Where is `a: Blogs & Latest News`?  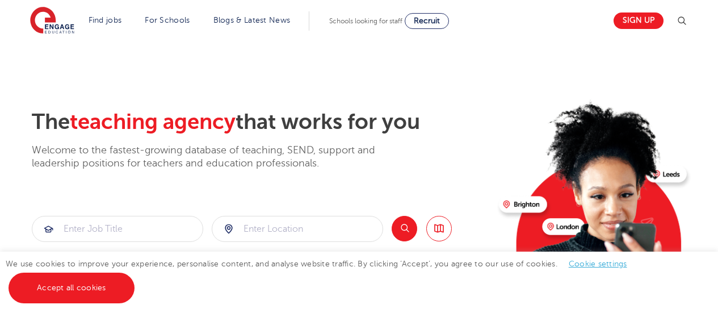 a: Blogs & Latest News is located at coordinates (252, 20).